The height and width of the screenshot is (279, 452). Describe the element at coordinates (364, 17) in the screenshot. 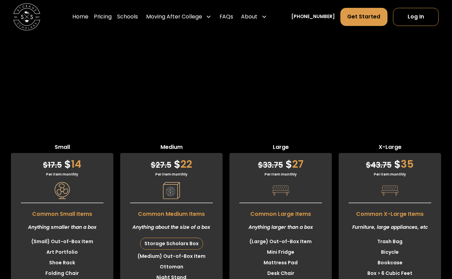

I see `a: Get Started` at that location.